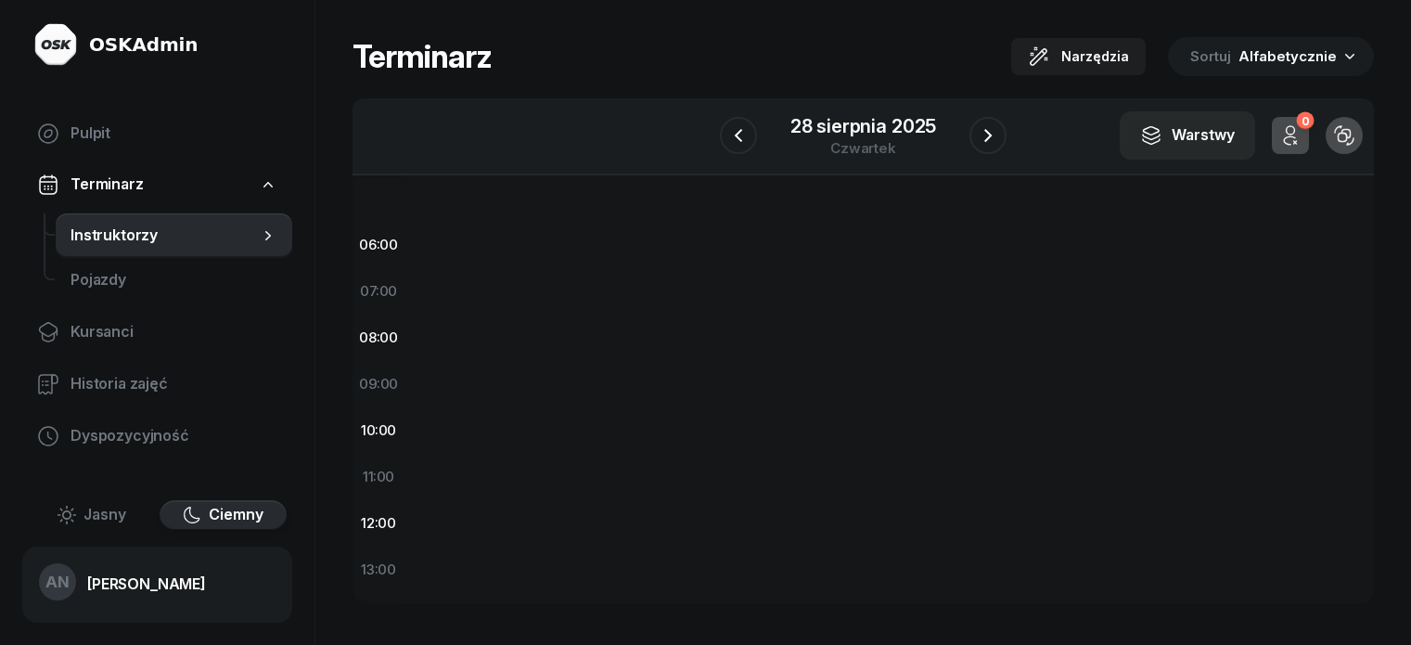 Image resolution: width=1411 pixels, height=645 pixels. What do you see at coordinates (157, 332) in the screenshot?
I see `a: Kursanci` at bounding box center [157, 332].